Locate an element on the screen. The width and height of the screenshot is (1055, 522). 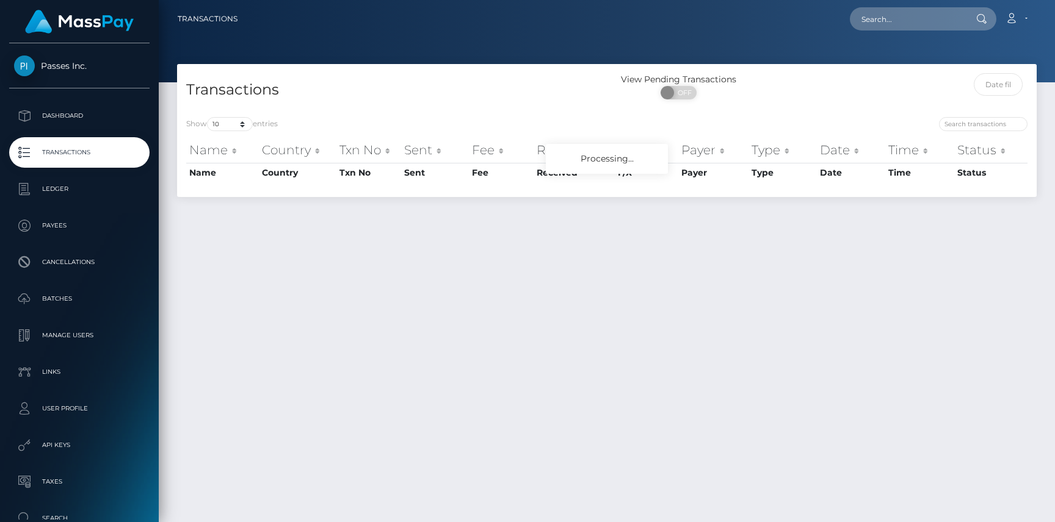
p: Dashboard is located at coordinates (79, 116).